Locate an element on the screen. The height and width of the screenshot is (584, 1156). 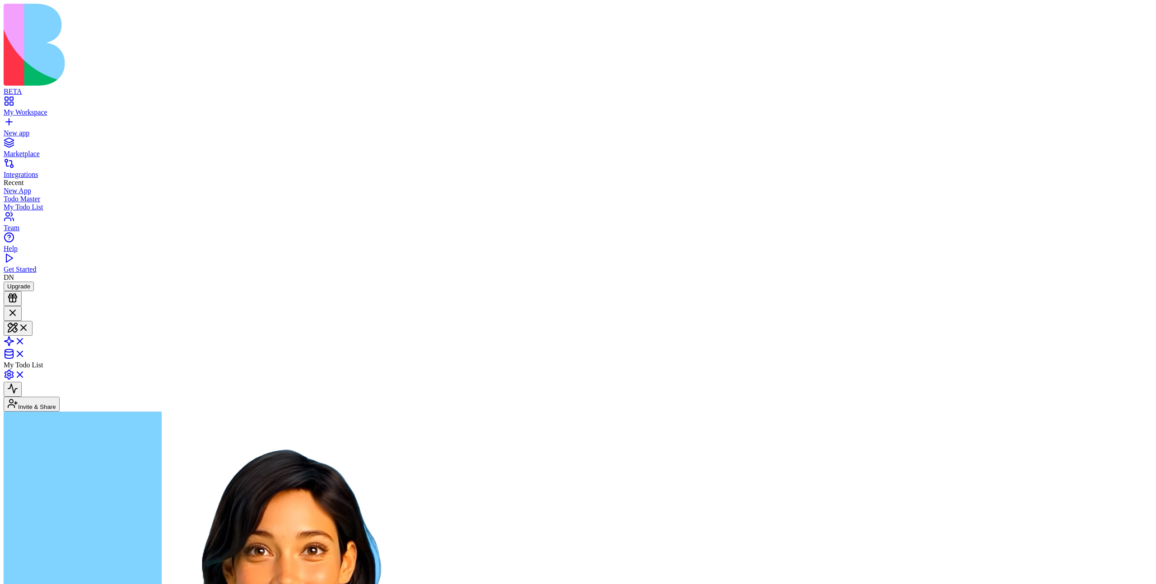
a: My Todo List is located at coordinates (578, 207).